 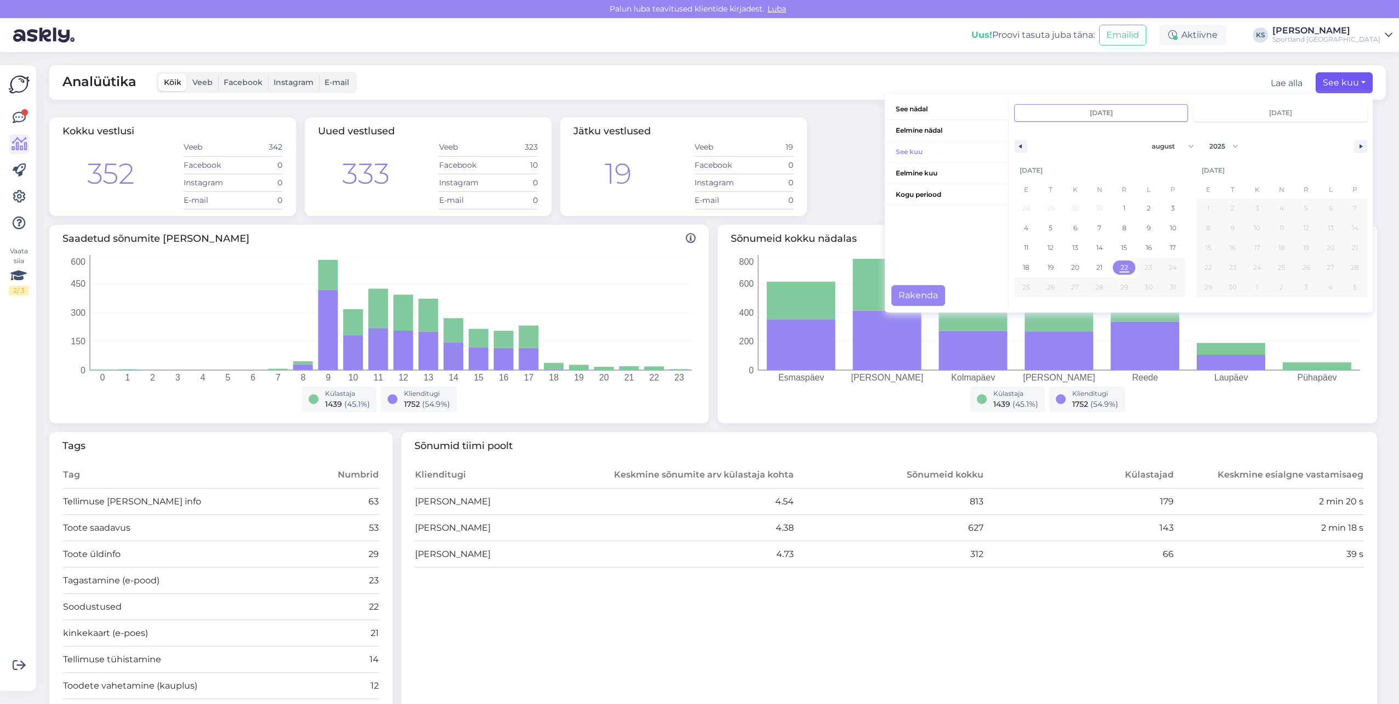 What do you see at coordinates (378, 377) in the screenshot?
I see `tspan: 11` at bounding box center [378, 377].